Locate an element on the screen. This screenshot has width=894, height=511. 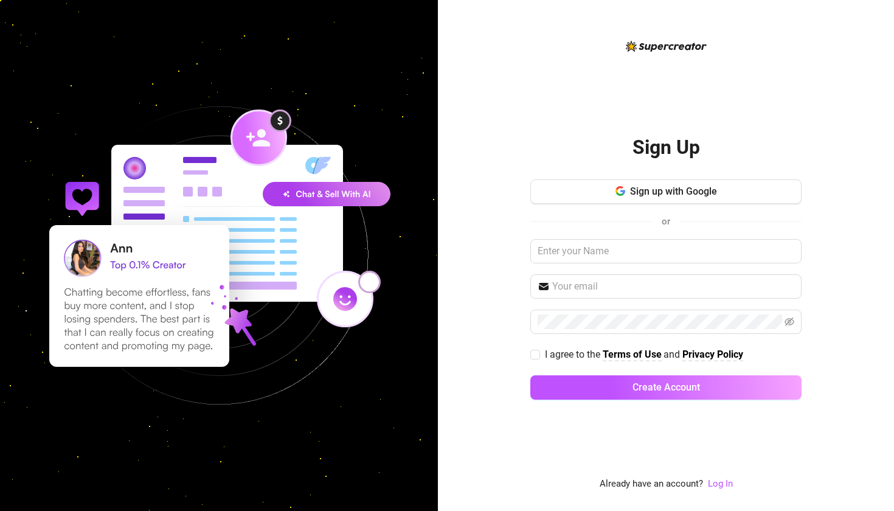
button: Sign up with Google is located at coordinates (666, 192).